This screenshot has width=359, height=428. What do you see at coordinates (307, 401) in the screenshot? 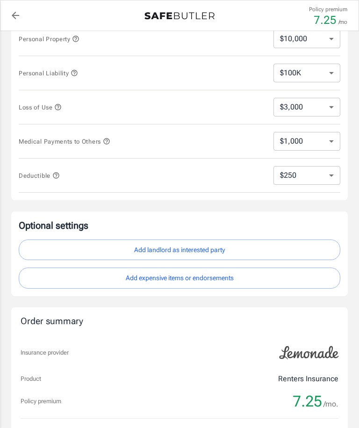
I see `span: 7.25` at bounding box center [307, 401].